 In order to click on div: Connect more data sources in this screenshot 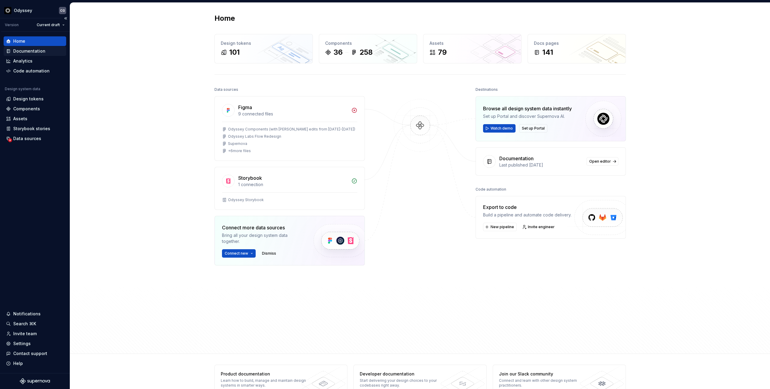, I will do `click(263, 228)`.